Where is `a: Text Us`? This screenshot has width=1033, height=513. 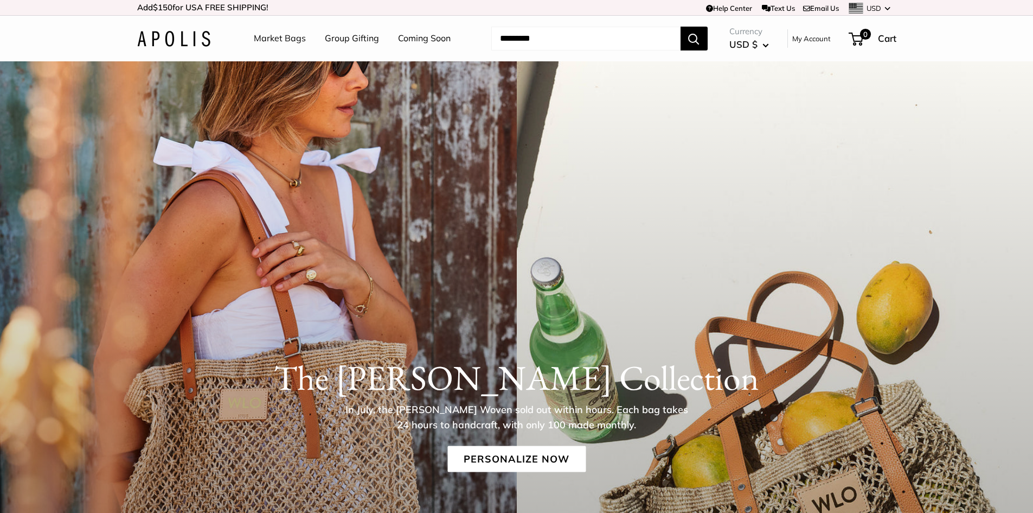 a: Text Us is located at coordinates (778, 8).